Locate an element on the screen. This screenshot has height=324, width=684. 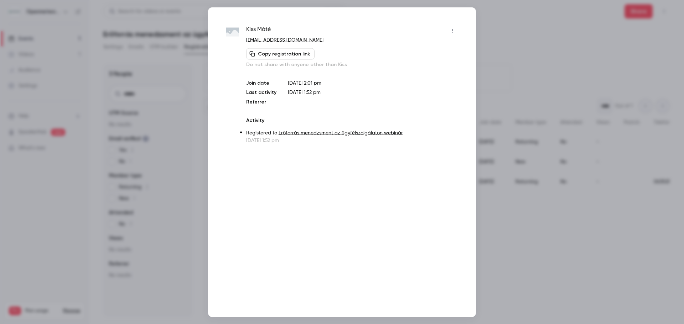
p: Registered to is located at coordinates (352, 133).